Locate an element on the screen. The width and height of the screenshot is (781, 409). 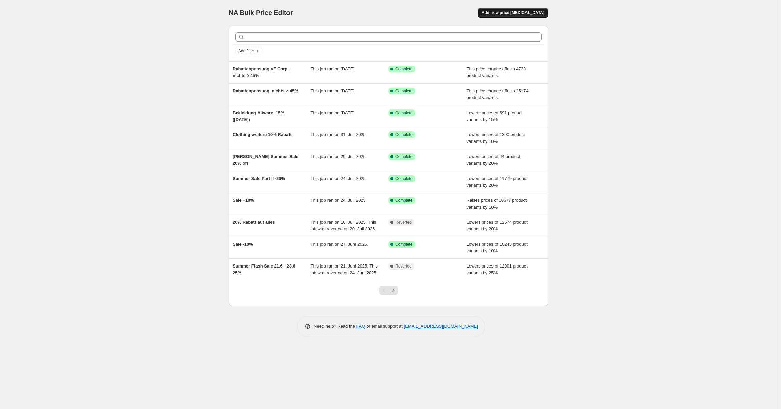
span: Lowers prices of 12574 product variants by 20% is located at coordinates (497, 225).